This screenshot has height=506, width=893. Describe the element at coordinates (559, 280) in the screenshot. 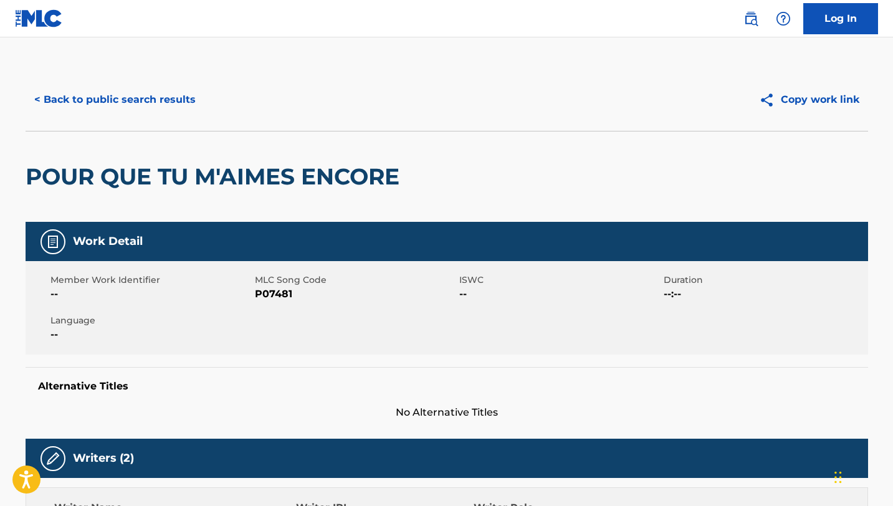

I see `span: ISWC` at that location.